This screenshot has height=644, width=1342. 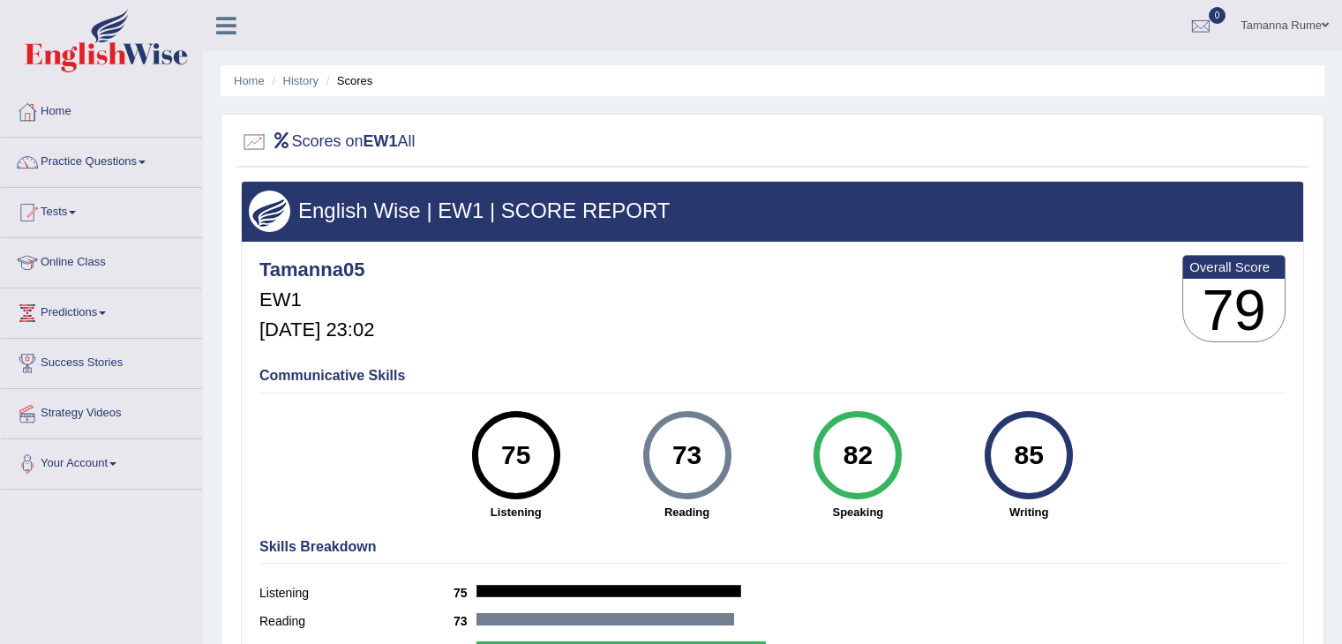 What do you see at coordinates (516, 512) in the screenshot?
I see `strong: Listening` at bounding box center [516, 512].